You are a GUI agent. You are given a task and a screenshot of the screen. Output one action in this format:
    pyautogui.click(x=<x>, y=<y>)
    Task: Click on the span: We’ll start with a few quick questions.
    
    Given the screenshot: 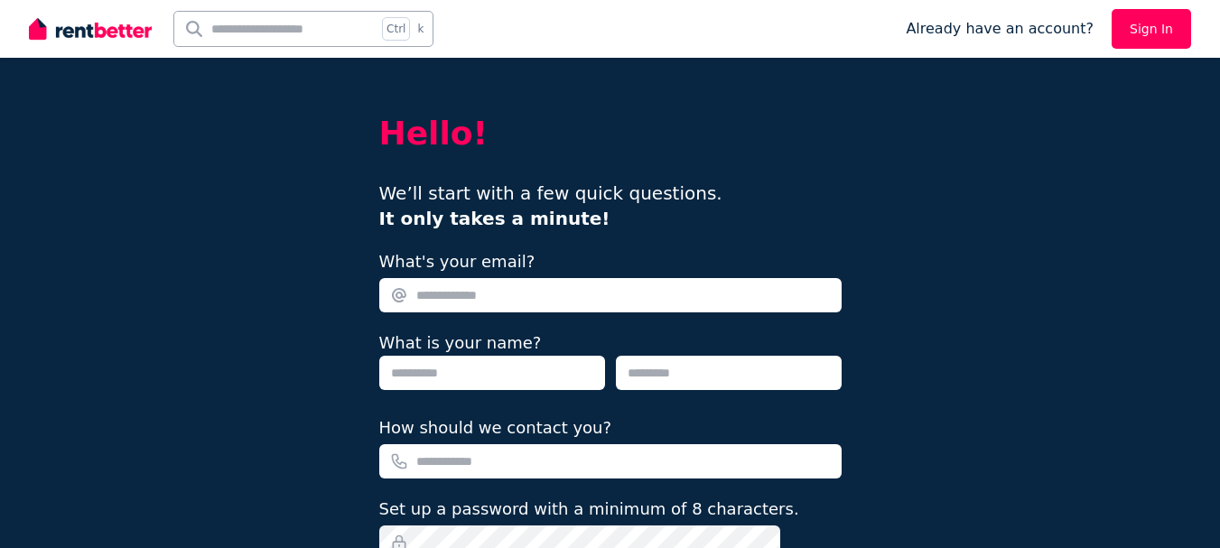 What is the action you would take?
    pyautogui.click(x=551, y=206)
    